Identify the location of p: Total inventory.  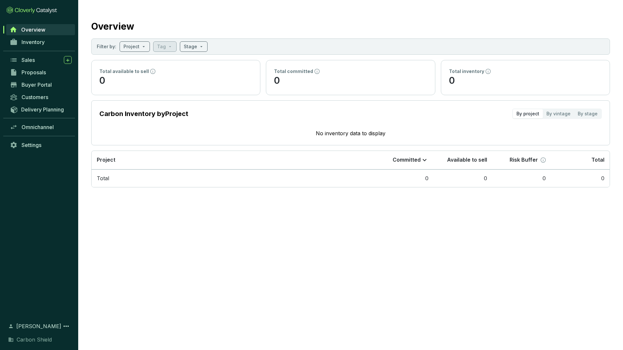
(467, 71).